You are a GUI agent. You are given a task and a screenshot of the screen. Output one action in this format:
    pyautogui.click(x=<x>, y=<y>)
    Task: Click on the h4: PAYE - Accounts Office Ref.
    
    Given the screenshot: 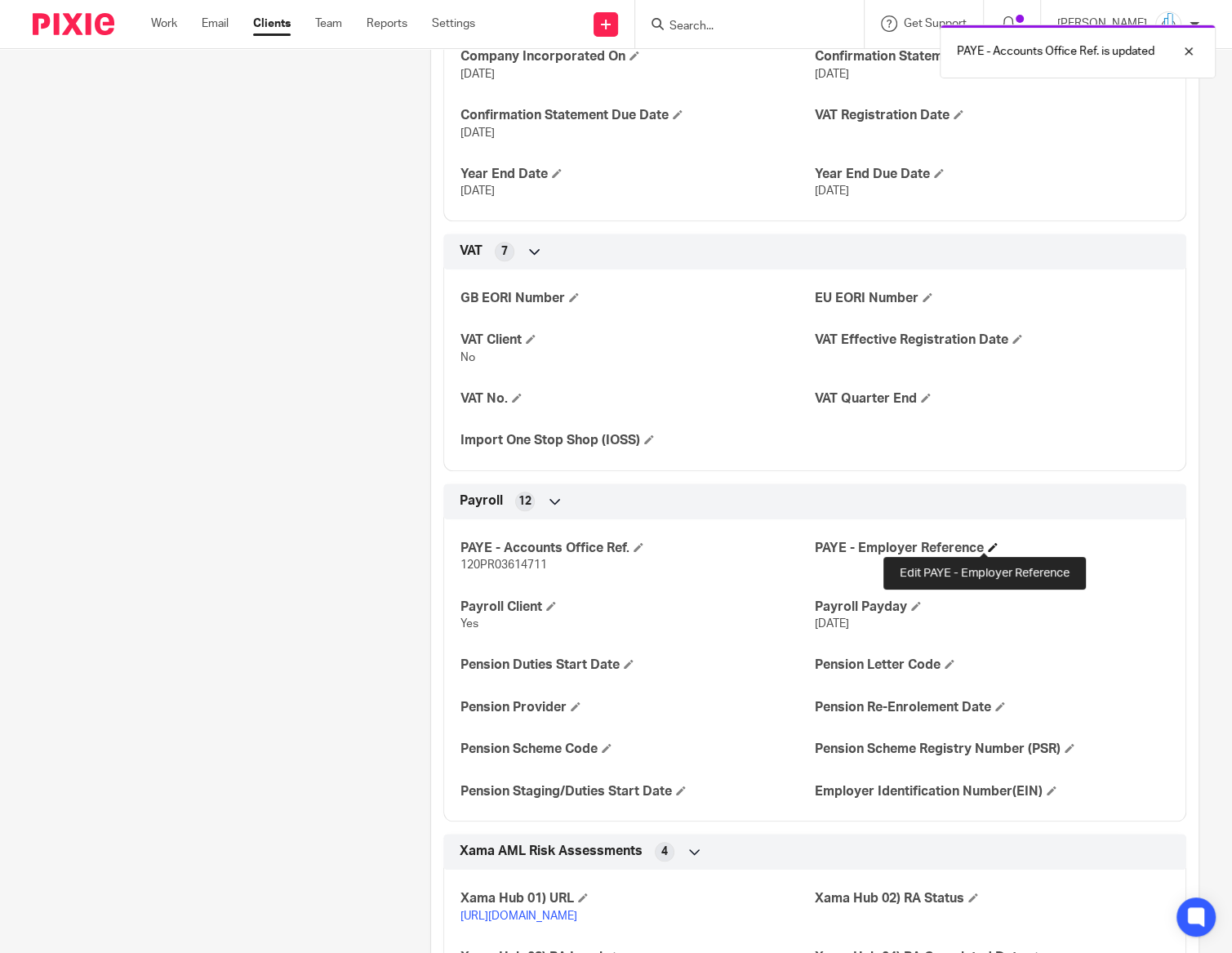 What is the action you would take?
    pyautogui.click(x=638, y=548)
    